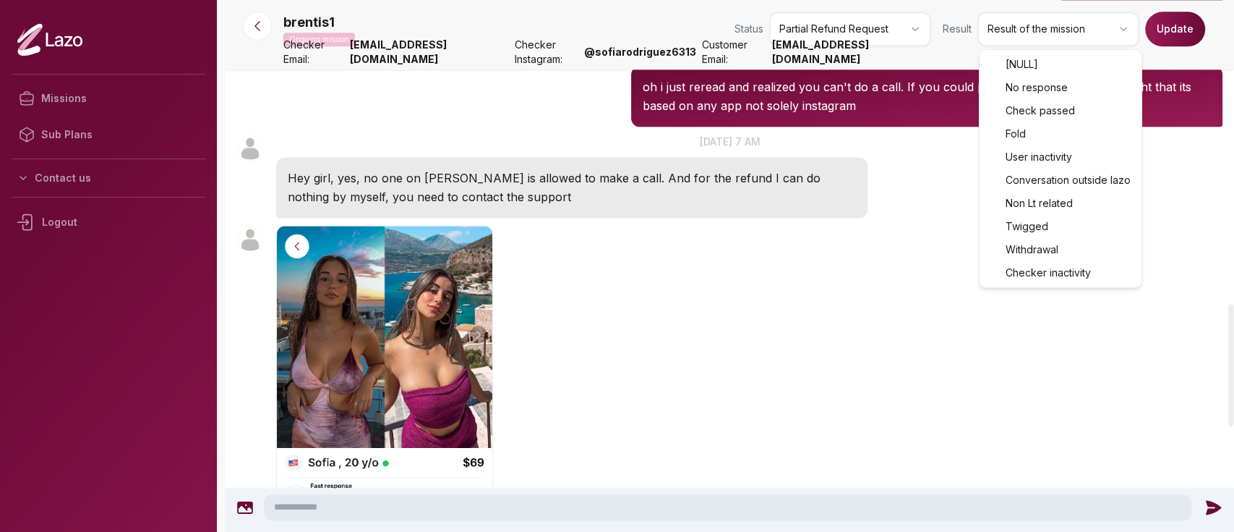 The image size is (1234, 532). I want to click on span: No response, so click(1037, 88).